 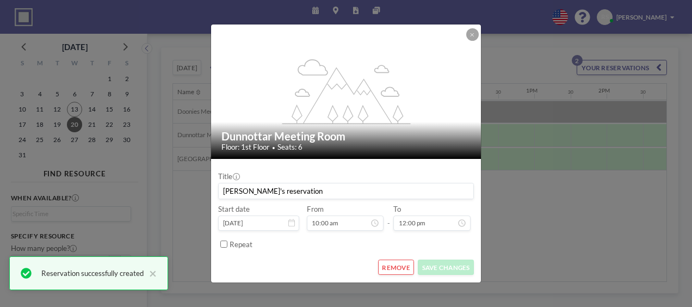 What do you see at coordinates (396, 267) in the screenshot?
I see `button: REMOVE` at bounding box center [396, 267].